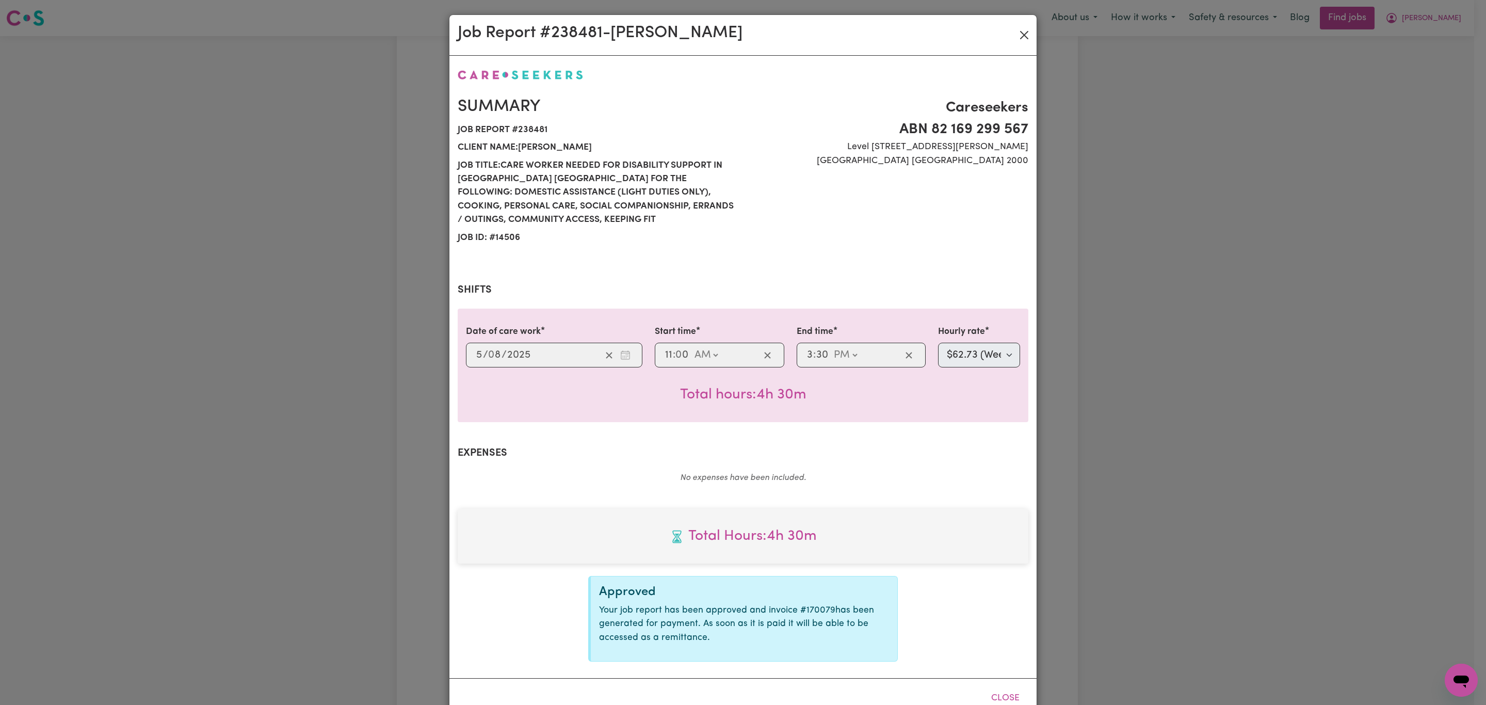 The width and height of the screenshot is (1486, 705). What do you see at coordinates (597, 107) in the screenshot?
I see `h2: Summary` at bounding box center [597, 107].